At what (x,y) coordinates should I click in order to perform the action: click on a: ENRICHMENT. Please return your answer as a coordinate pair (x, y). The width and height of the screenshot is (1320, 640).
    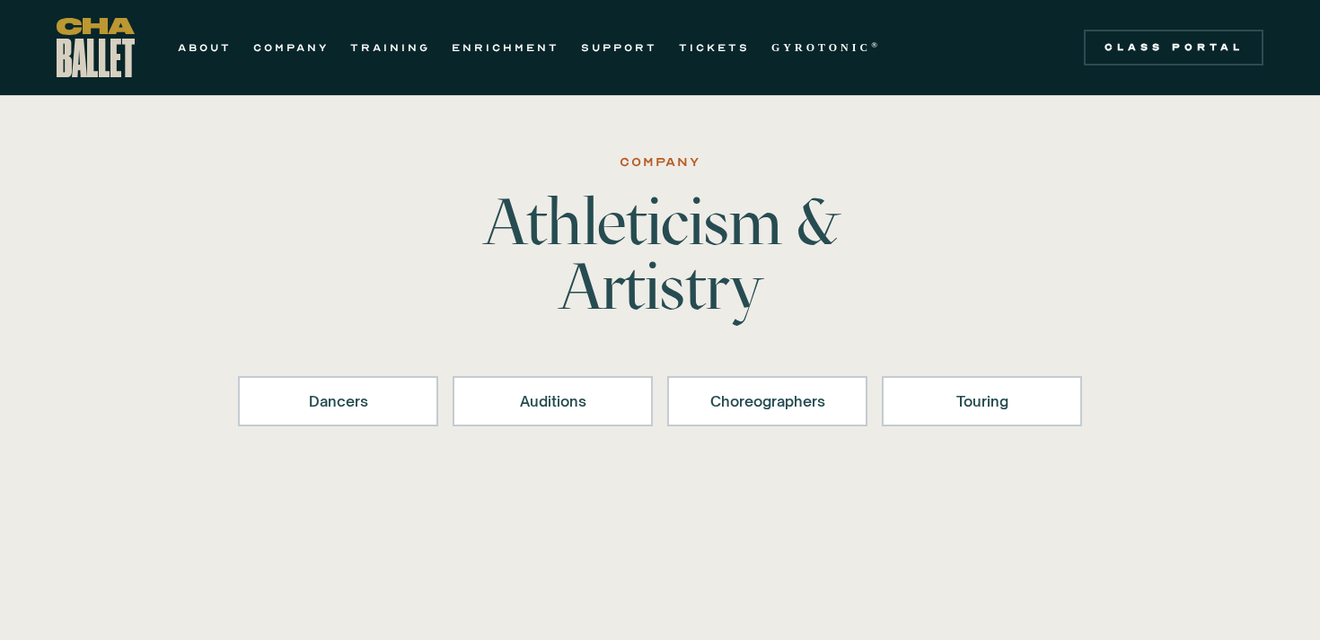
    Looking at the image, I should click on (506, 48).